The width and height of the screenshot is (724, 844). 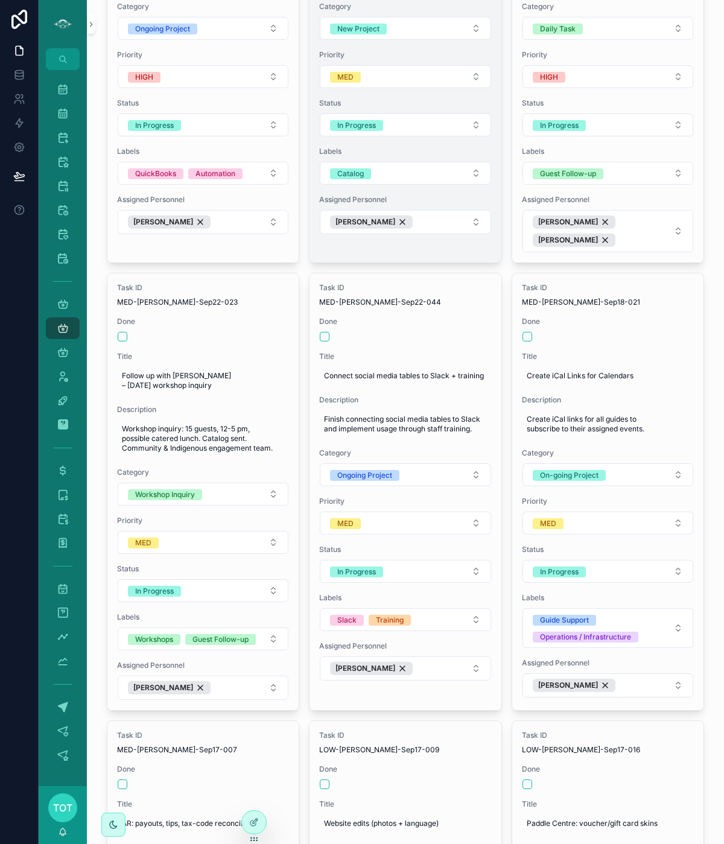 I want to click on button: Unselect AUTOMATION, so click(x=215, y=173).